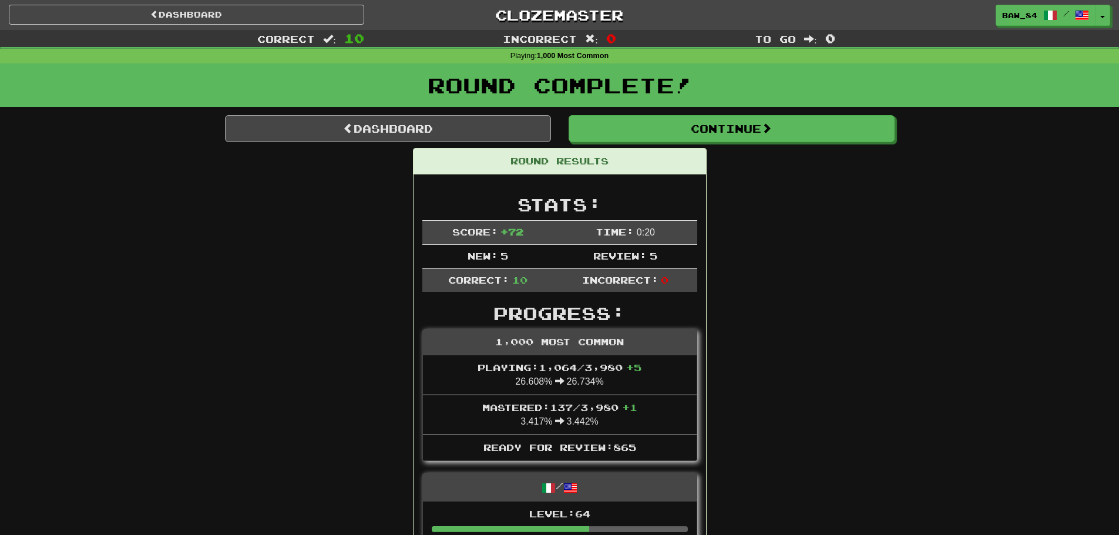 This screenshot has width=1119, height=535. I want to click on span: To go, so click(775, 39).